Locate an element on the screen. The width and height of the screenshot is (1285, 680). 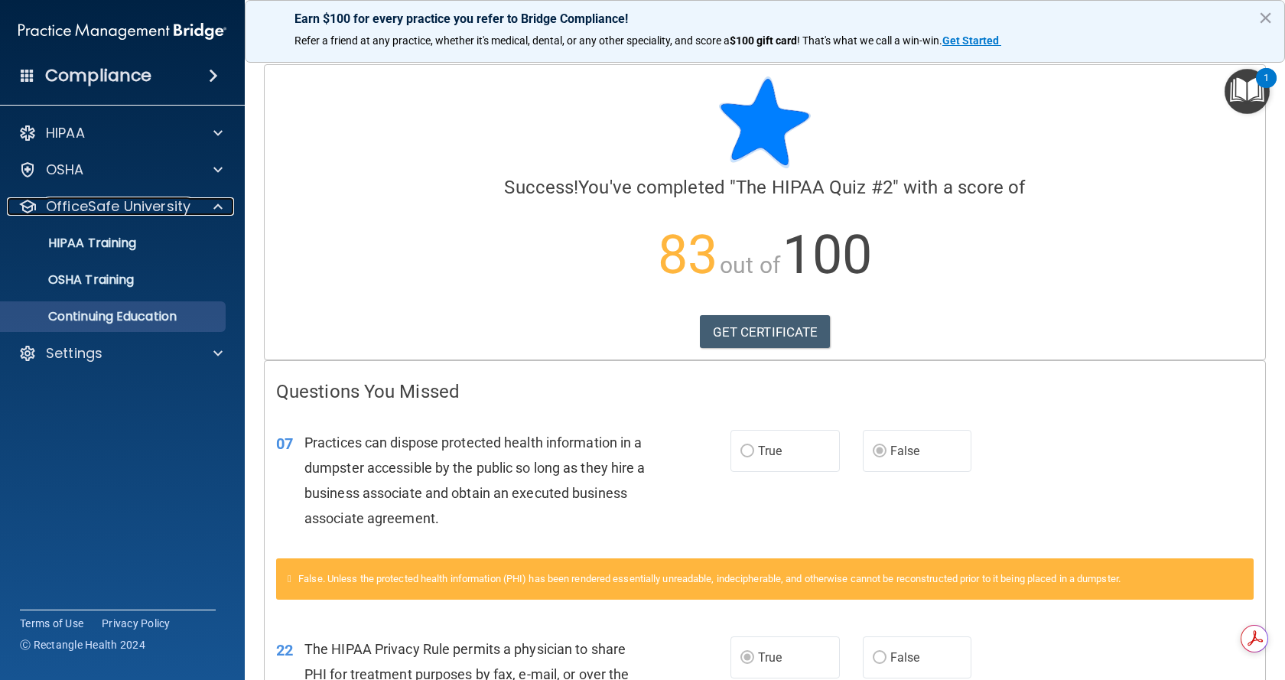
span: 83 is located at coordinates (687, 255).